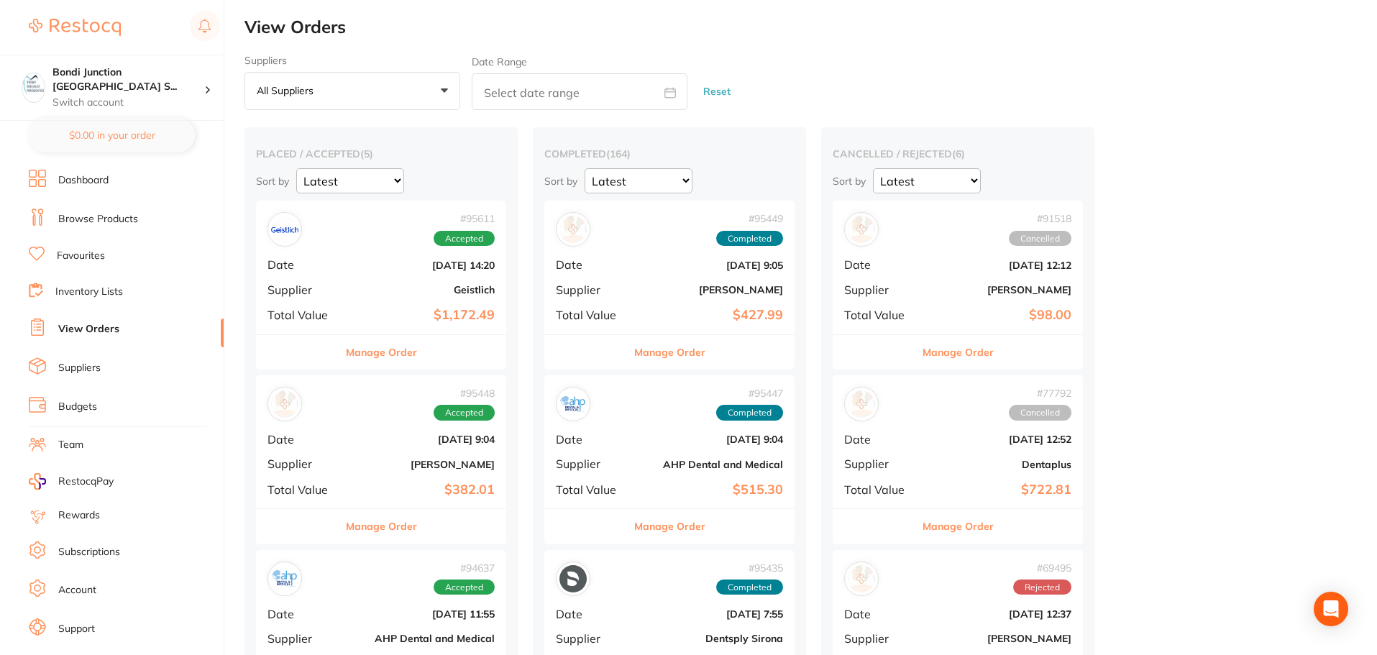 Image resolution: width=1377 pixels, height=655 pixels. I want to click on label: Date Range, so click(499, 62).